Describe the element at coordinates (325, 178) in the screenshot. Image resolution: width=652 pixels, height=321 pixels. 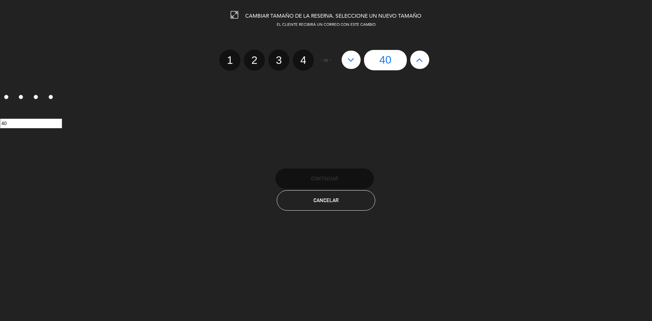
I see `span: Continuar` at that location.